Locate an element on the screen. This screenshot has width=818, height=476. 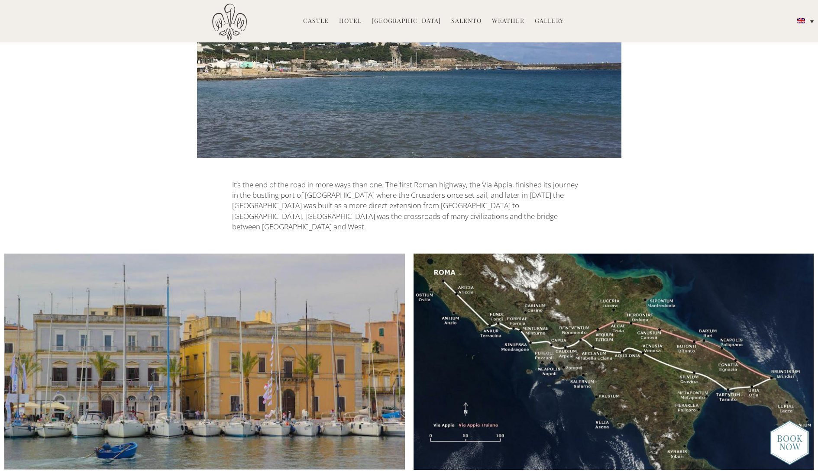
a: Hotel is located at coordinates (350, 21).